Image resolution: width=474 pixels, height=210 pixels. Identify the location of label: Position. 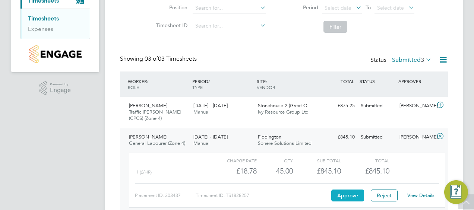
(171, 7).